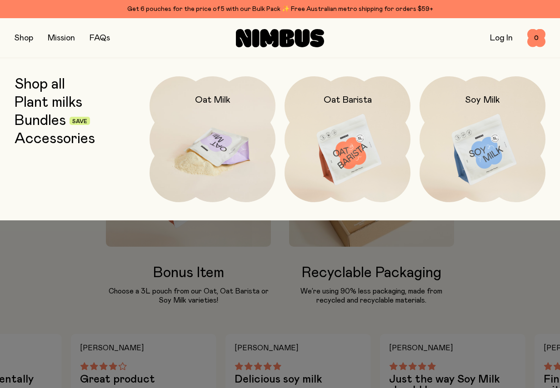 The image size is (560, 388). I want to click on a: Bundles, so click(40, 121).